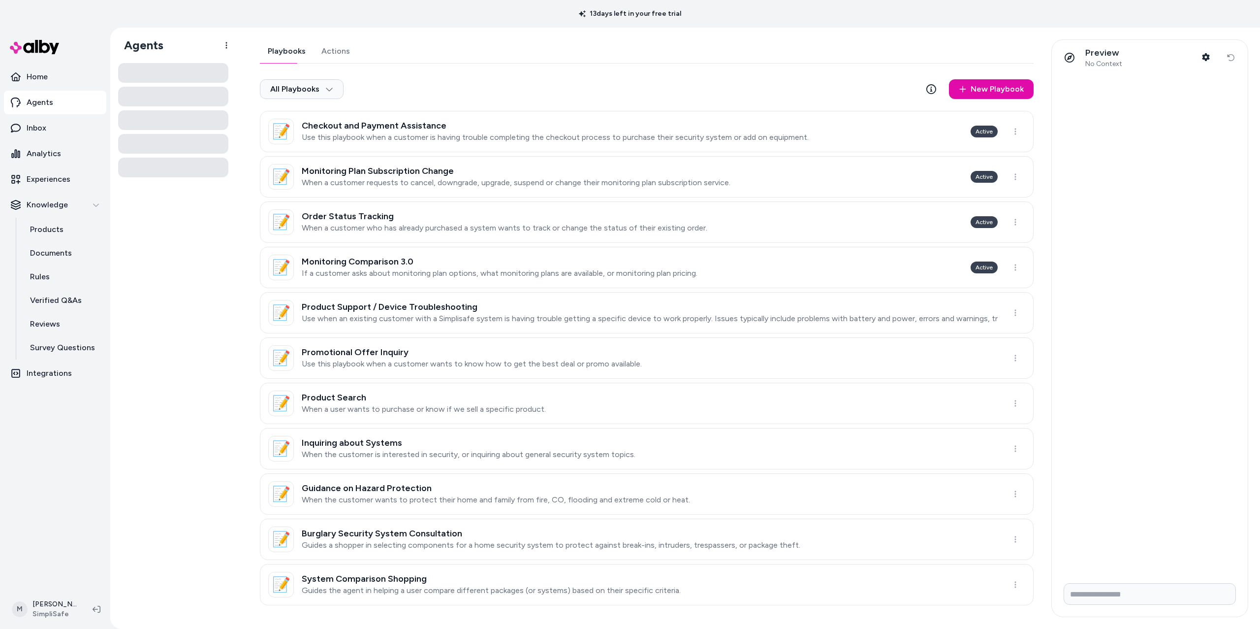 This screenshot has height=629, width=1260. I want to click on a: 📝Monitoring Comparison 3.0If a customer asks about monitoring plan options, what monitoring plans..., so click(647, 267).